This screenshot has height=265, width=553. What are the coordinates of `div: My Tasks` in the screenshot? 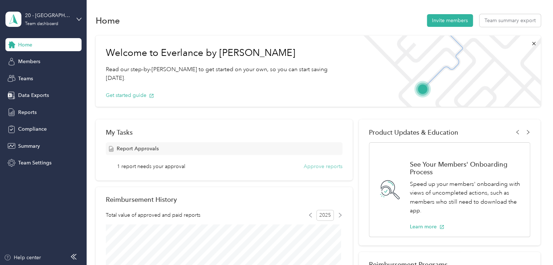 It's located at (224, 132).